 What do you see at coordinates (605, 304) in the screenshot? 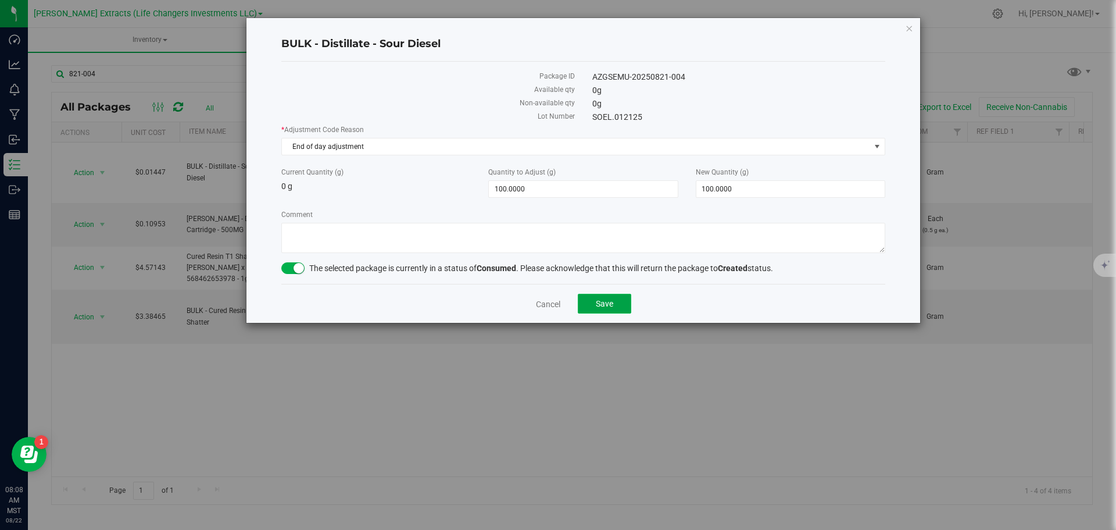
I see `span: Save` at bounding box center [605, 304].